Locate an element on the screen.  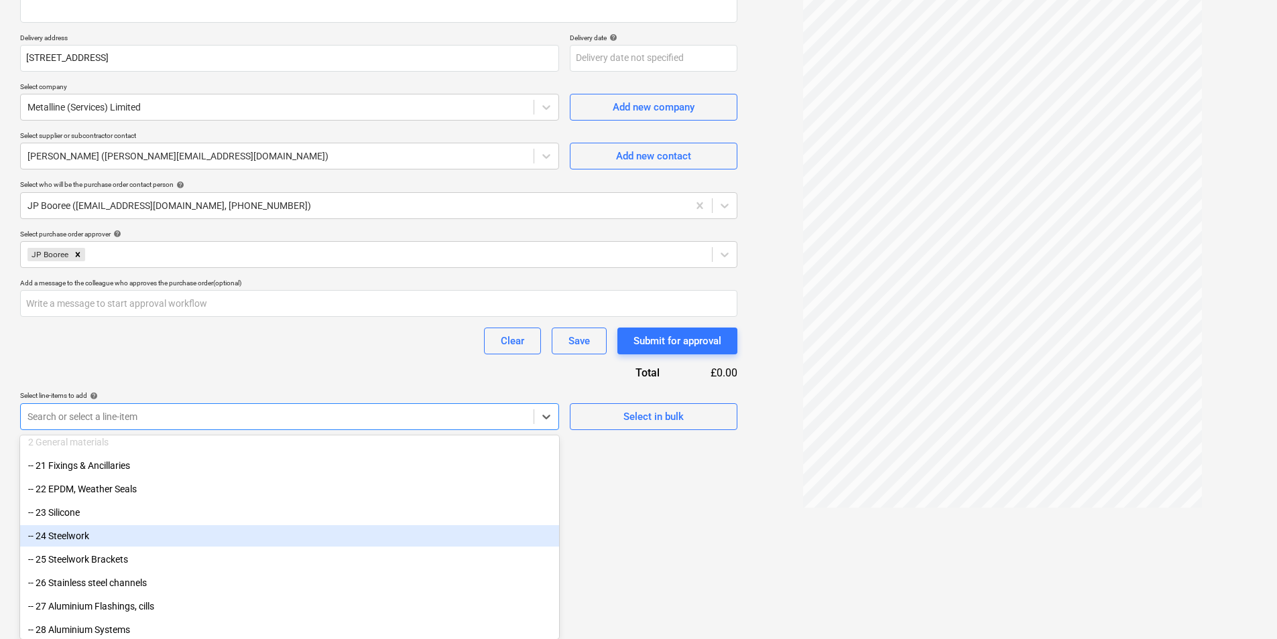
div: Add a message to the colleague who approves the purchase order (optional) is located at coordinates (379, 283).